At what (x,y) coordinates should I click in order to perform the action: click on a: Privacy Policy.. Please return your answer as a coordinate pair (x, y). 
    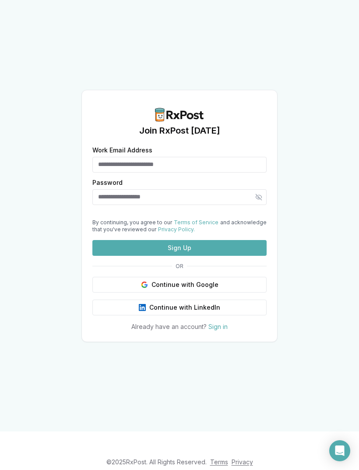
    Looking at the image, I should click on (177, 229).